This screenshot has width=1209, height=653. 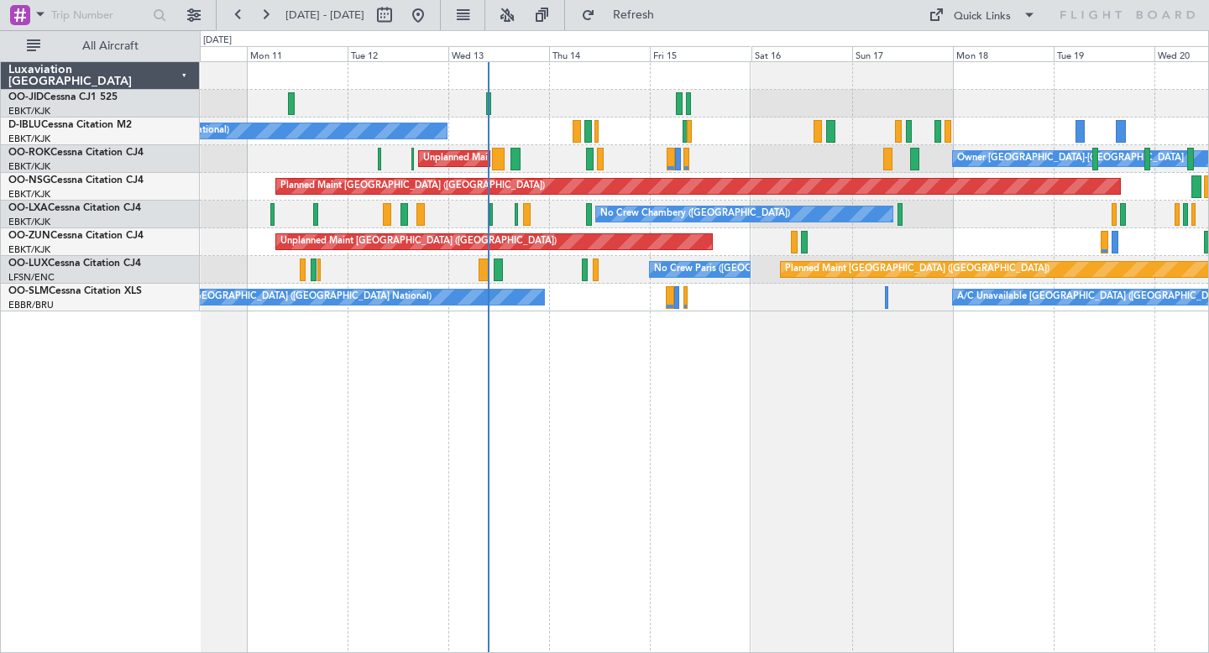 What do you see at coordinates (99, 15) in the screenshot?
I see `input: Trip Number` at bounding box center [99, 15].